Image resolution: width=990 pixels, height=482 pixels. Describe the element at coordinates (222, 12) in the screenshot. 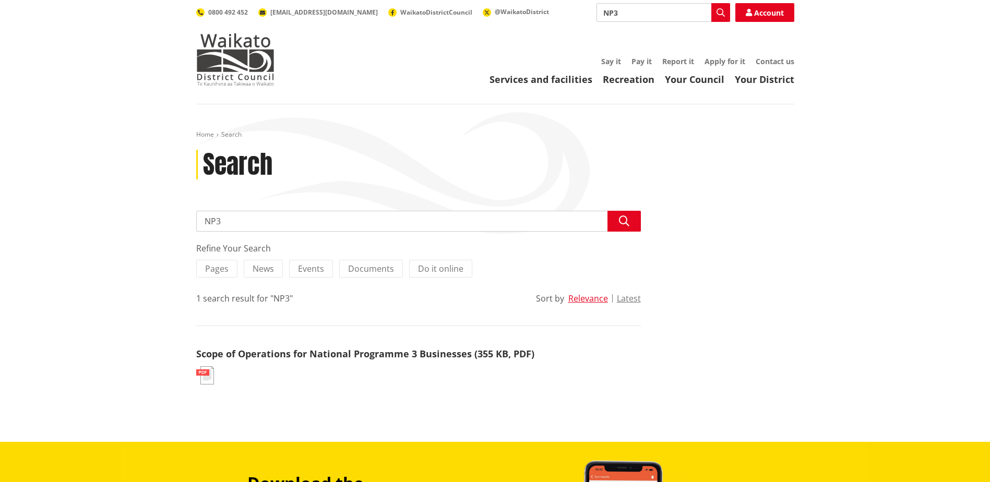

I see `a: 0800 492 452` at that location.